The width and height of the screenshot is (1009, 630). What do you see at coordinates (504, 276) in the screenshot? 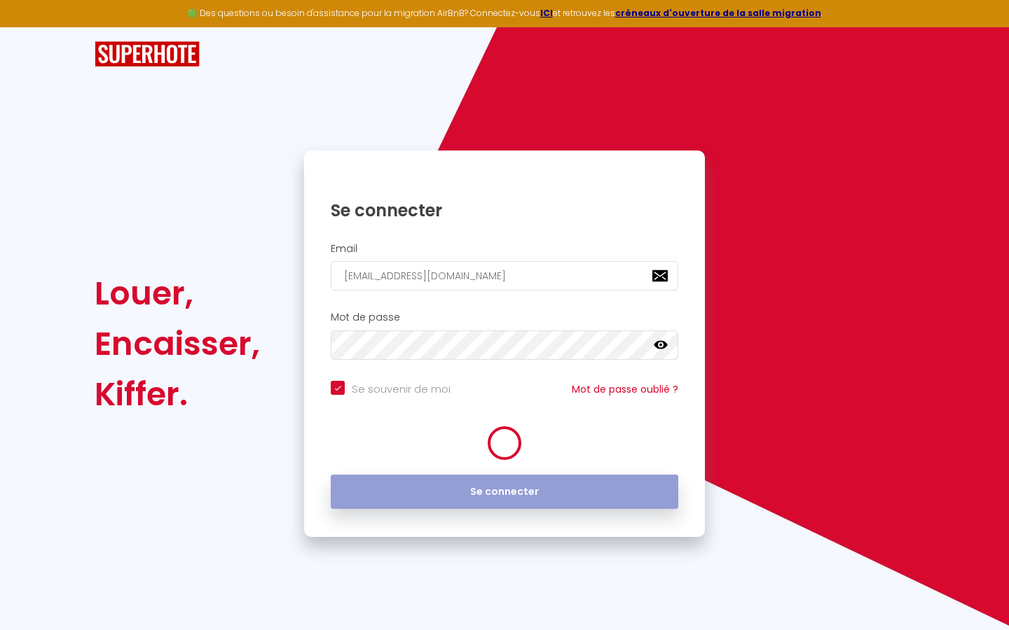
I see `input: Ton Email` at bounding box center [504, 276].